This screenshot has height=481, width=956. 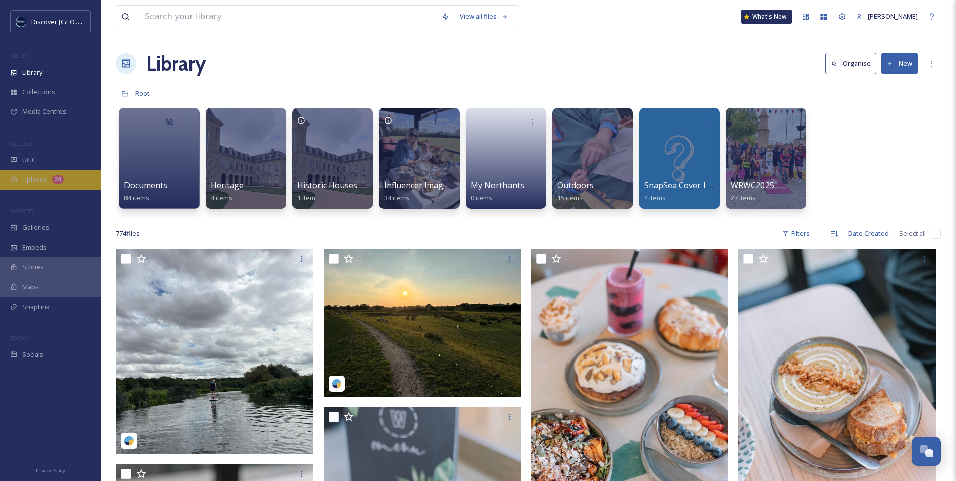 I want to click on a: Historic Houses1 item, so click(x=327, y=191).